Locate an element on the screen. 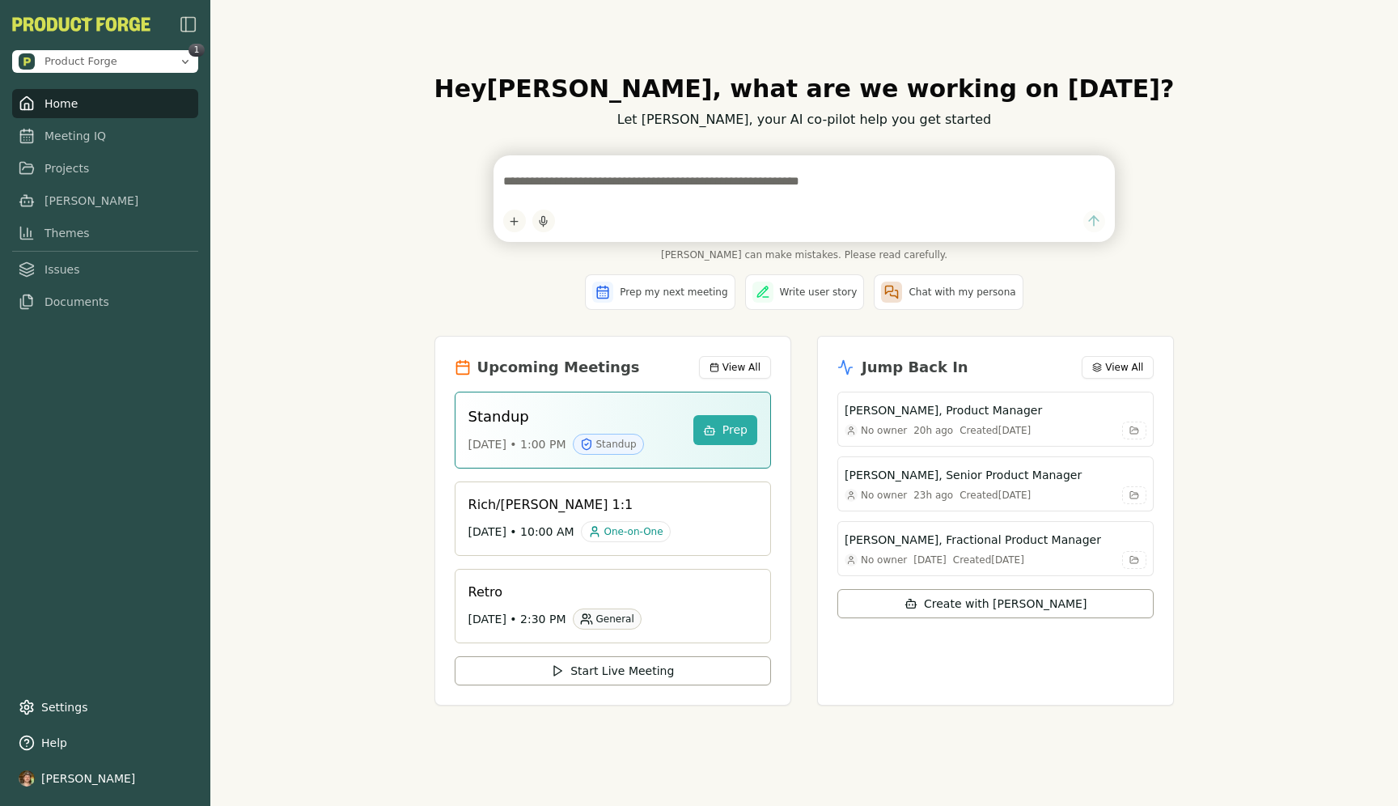 The width and height of the screenshot is (1398, 806). button: Write user story is located at coordinates (805, 292).